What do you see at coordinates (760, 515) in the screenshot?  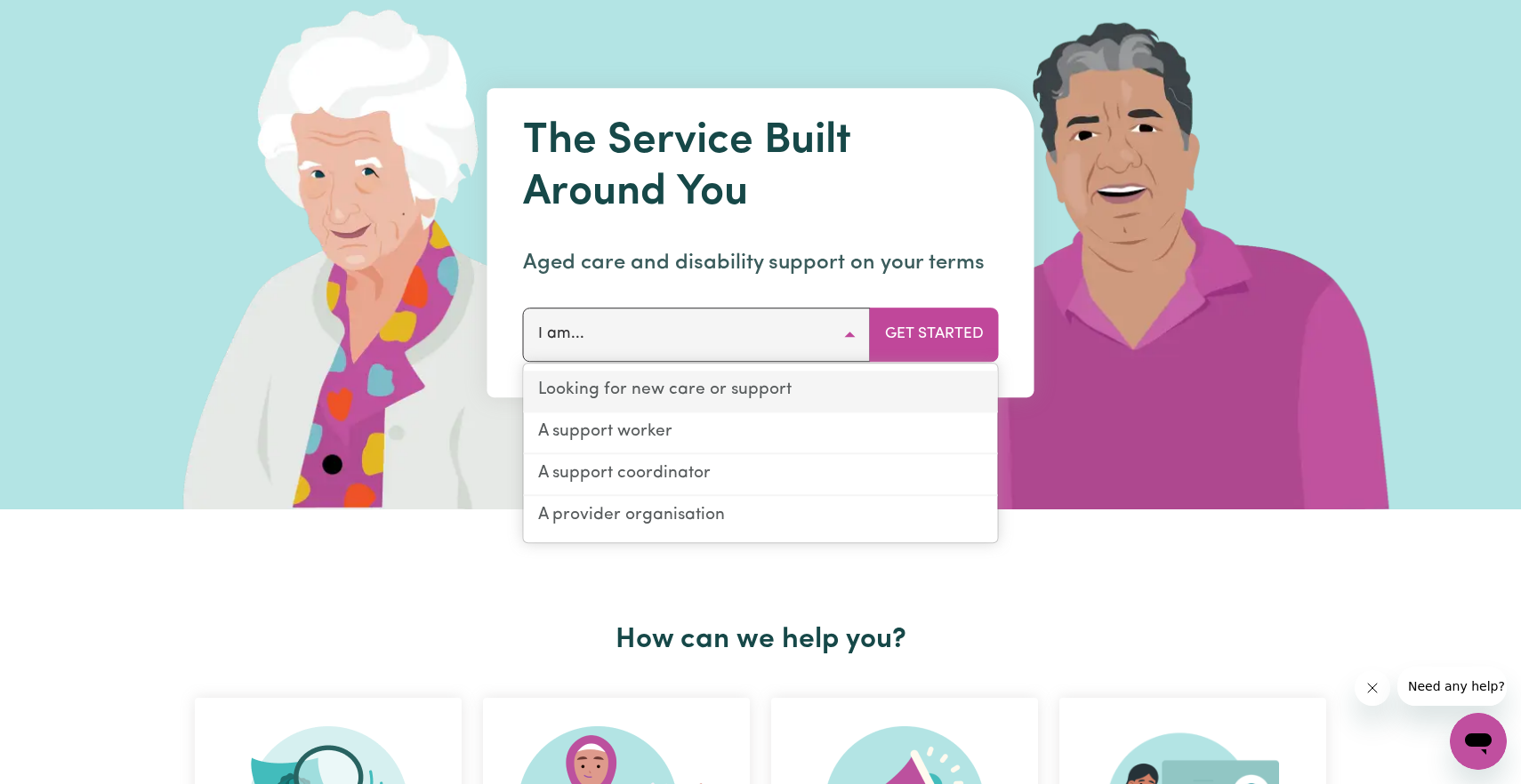 I see `a: A provider organisation` at bounding box center [760, 515].